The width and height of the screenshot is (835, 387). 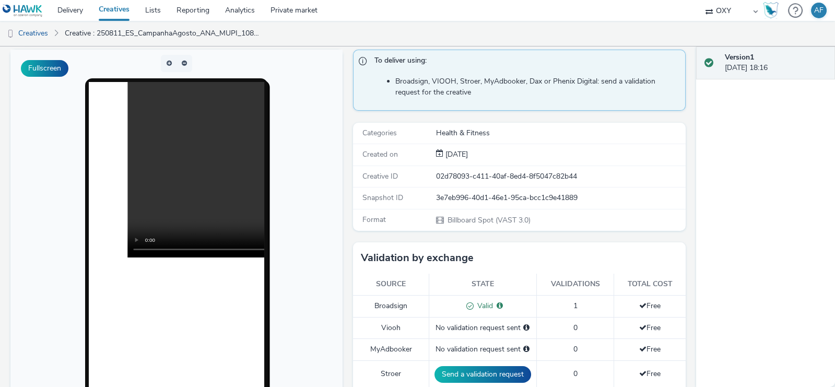 What do you see at coordinates (526, 349) in the screenshot?
I see `div: Please select a deal below and click on Send to send a validation request to MyAdbooker.` at bounding box center [526, 349].